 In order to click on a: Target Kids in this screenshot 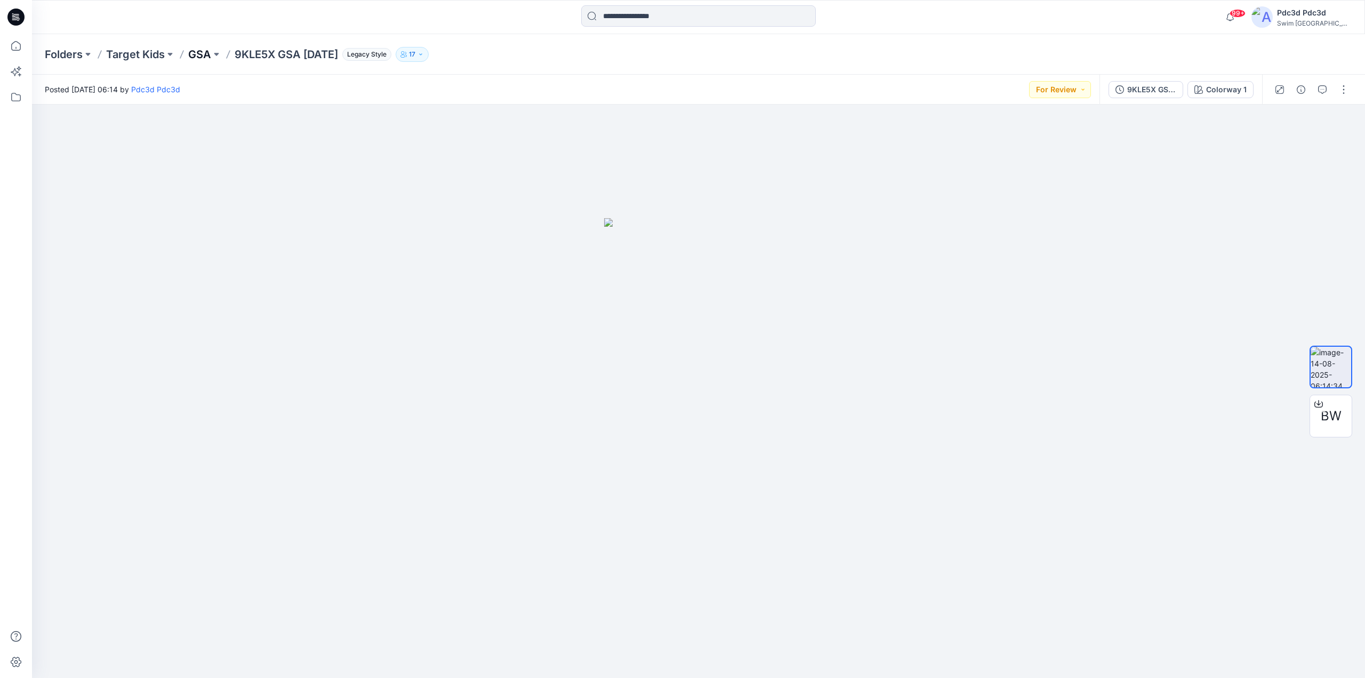, I will do `click(135, 54)`.